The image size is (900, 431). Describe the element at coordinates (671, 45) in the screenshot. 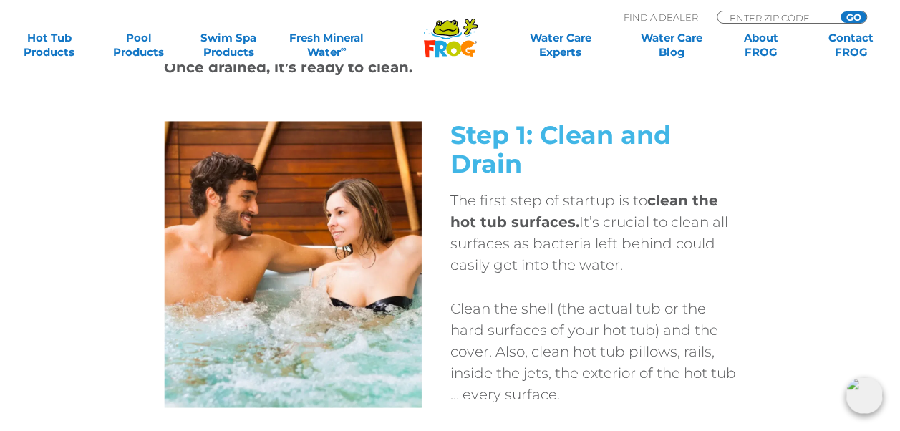

I see `a: Water CareBlog` at that location.